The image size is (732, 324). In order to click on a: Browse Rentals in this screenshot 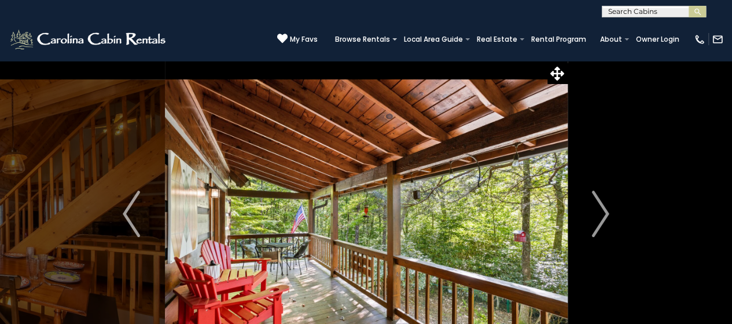, I will do `click(362, 39)`.